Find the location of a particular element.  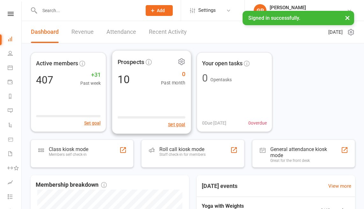

div: Members self check-in is located at coordinates (69, 155).